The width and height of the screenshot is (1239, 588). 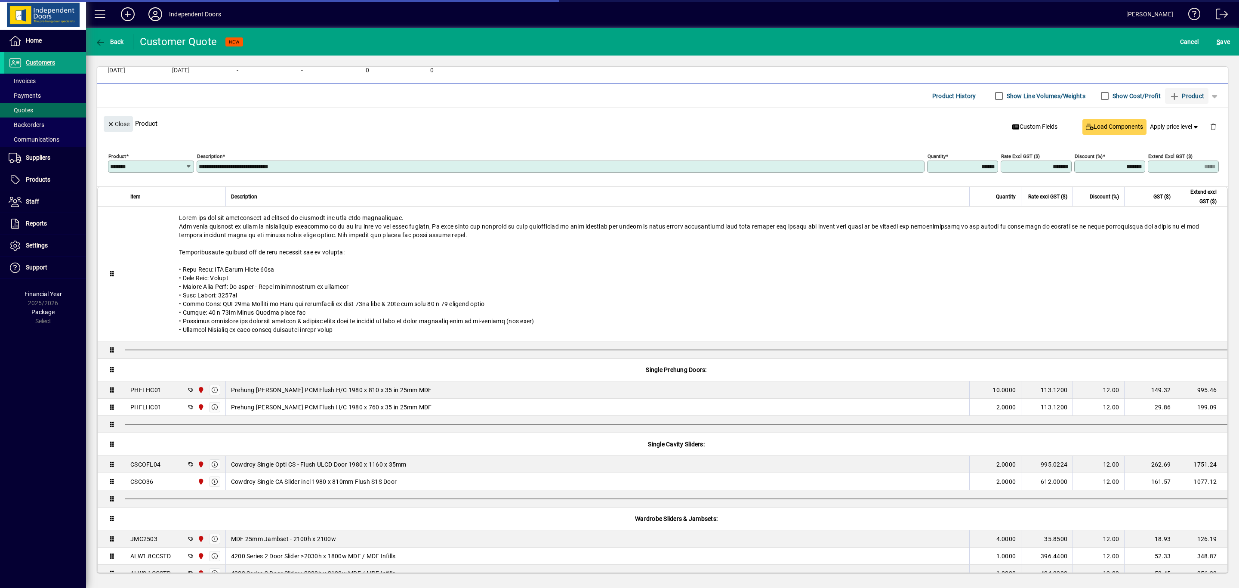 I want to click on span: MDF 25mm Jambset - 2100h x 2100w, so click(x=284, y=539).